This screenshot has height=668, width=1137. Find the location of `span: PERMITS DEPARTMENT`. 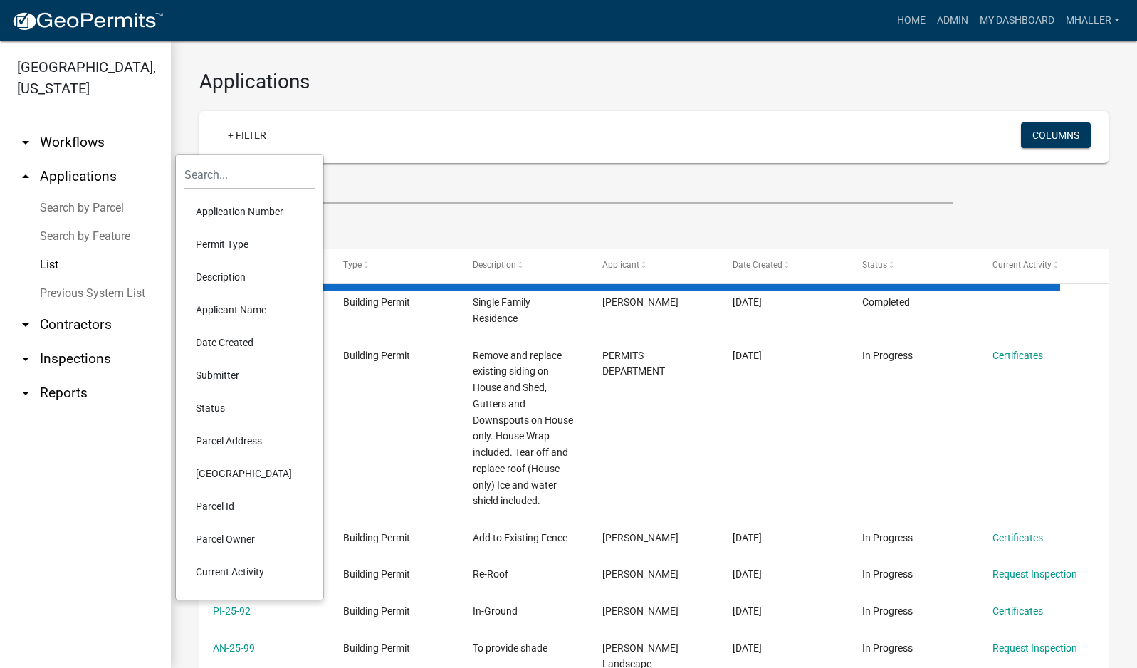

span: PERMITS DEPARTMENT is located at coordinates (634, 363).